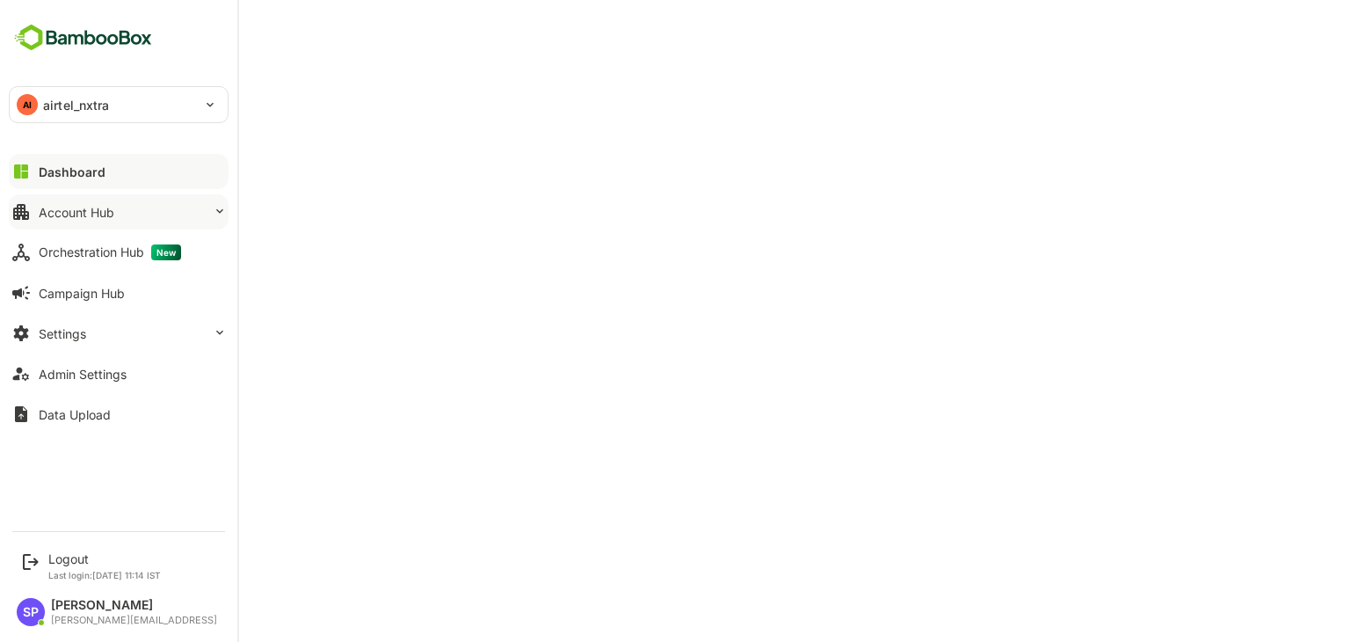  What do you see at coordinates (119, 105) in the screenshot?
I see `div: AIairtel_nxtra` at bounding box center [119, 105].